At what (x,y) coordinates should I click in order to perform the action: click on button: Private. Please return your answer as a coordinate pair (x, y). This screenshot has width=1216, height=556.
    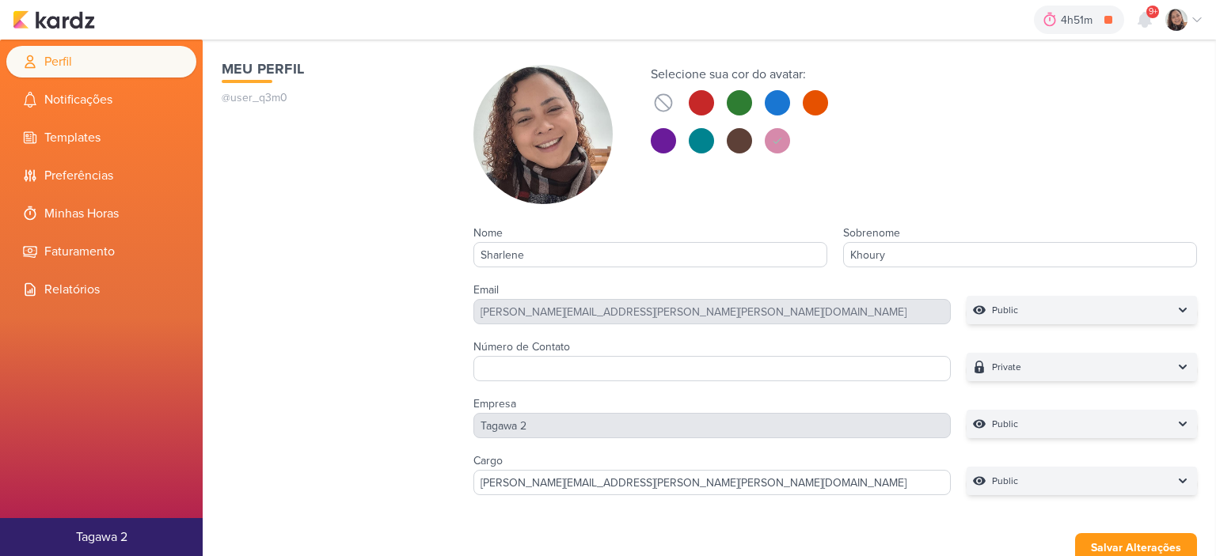
    Looking at the image, I should click on (1081, 367).